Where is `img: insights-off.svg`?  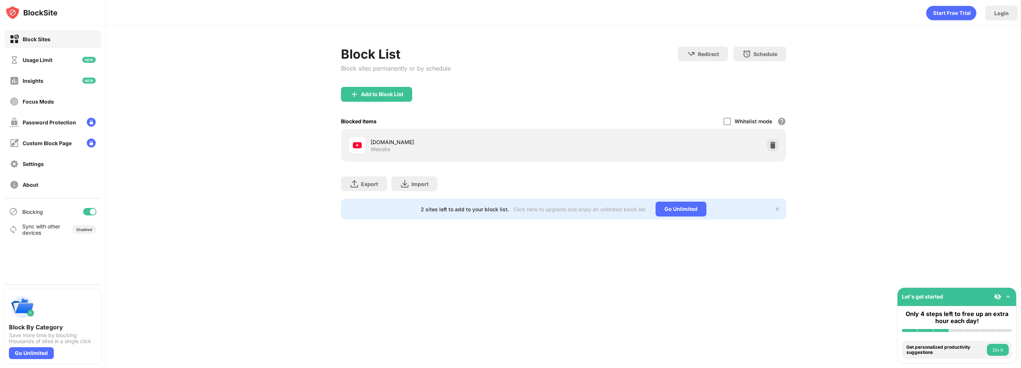
img: insights-off.svg is located at coordinates (14, 81).